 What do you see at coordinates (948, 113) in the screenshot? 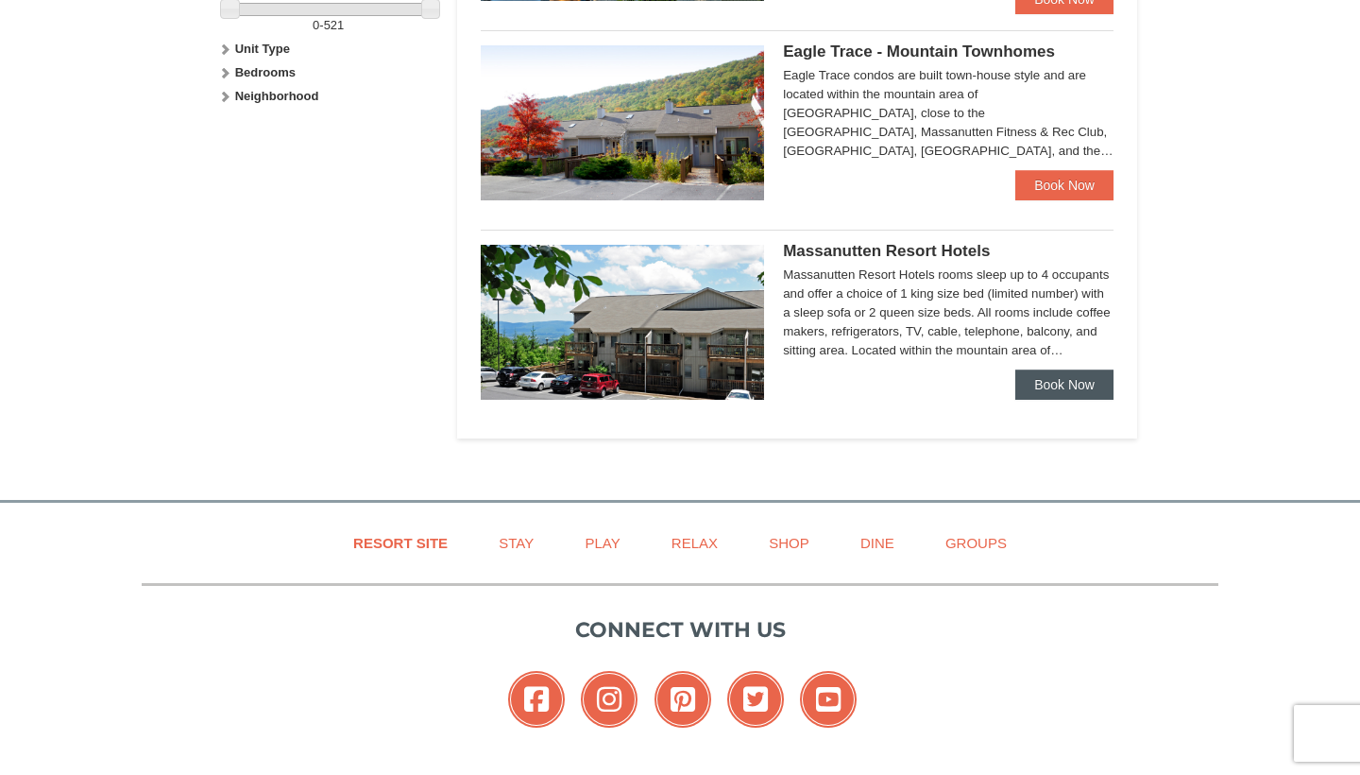
I see `div: Eagle Trace condos are built town-house style and are located within the mountain area of [GEOGRA...` at bounding box center [948, 113].